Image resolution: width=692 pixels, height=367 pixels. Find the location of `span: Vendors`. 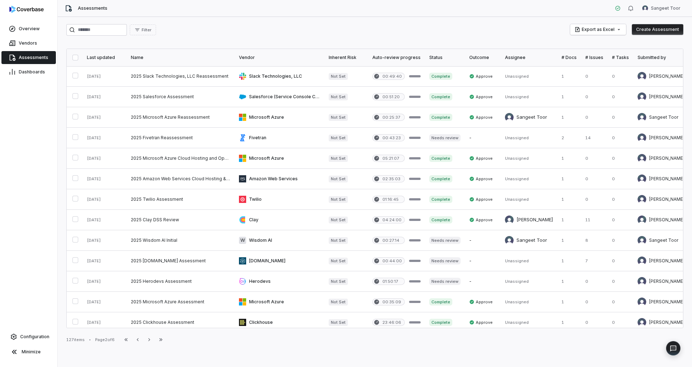

span: Vendors is located at coordinates (28, 43).